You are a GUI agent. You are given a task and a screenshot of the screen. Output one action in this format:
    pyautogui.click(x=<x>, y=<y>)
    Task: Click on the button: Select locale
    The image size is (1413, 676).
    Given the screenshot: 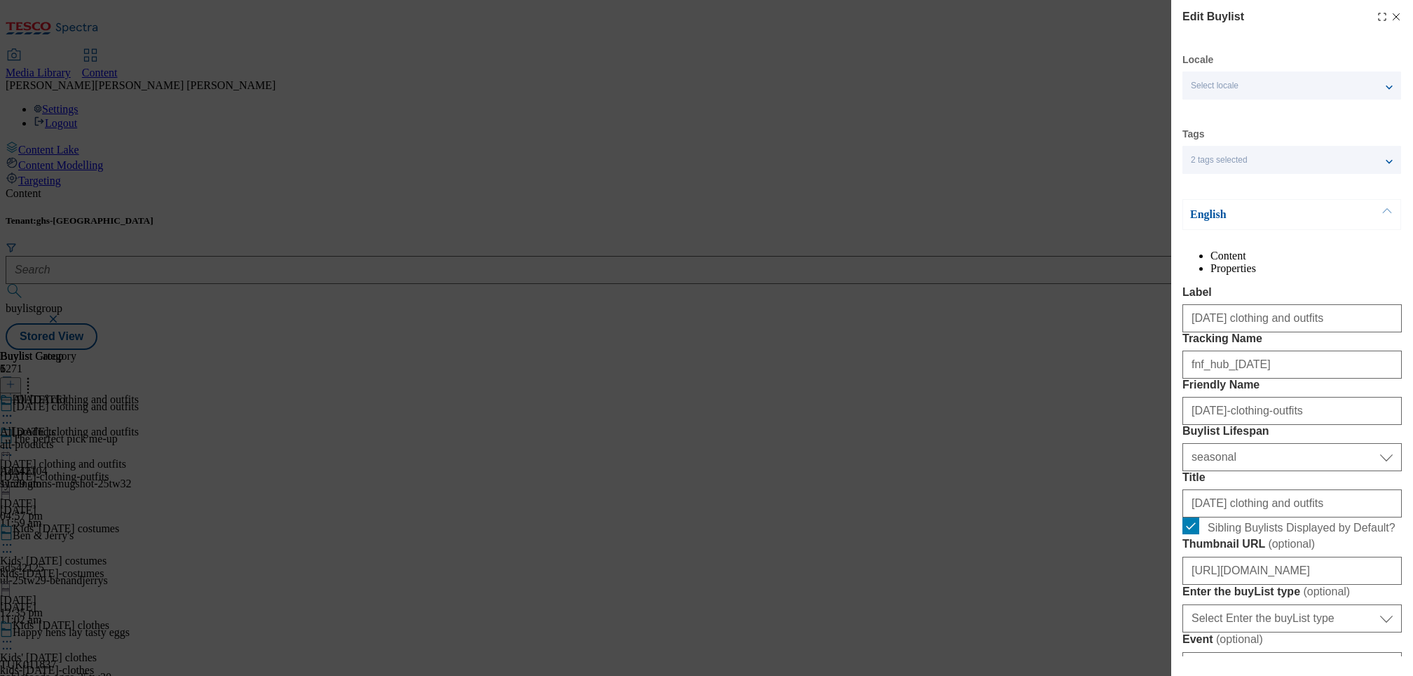 What is the action you would take?
    pyautogui.click(x=1292, y=86)
    